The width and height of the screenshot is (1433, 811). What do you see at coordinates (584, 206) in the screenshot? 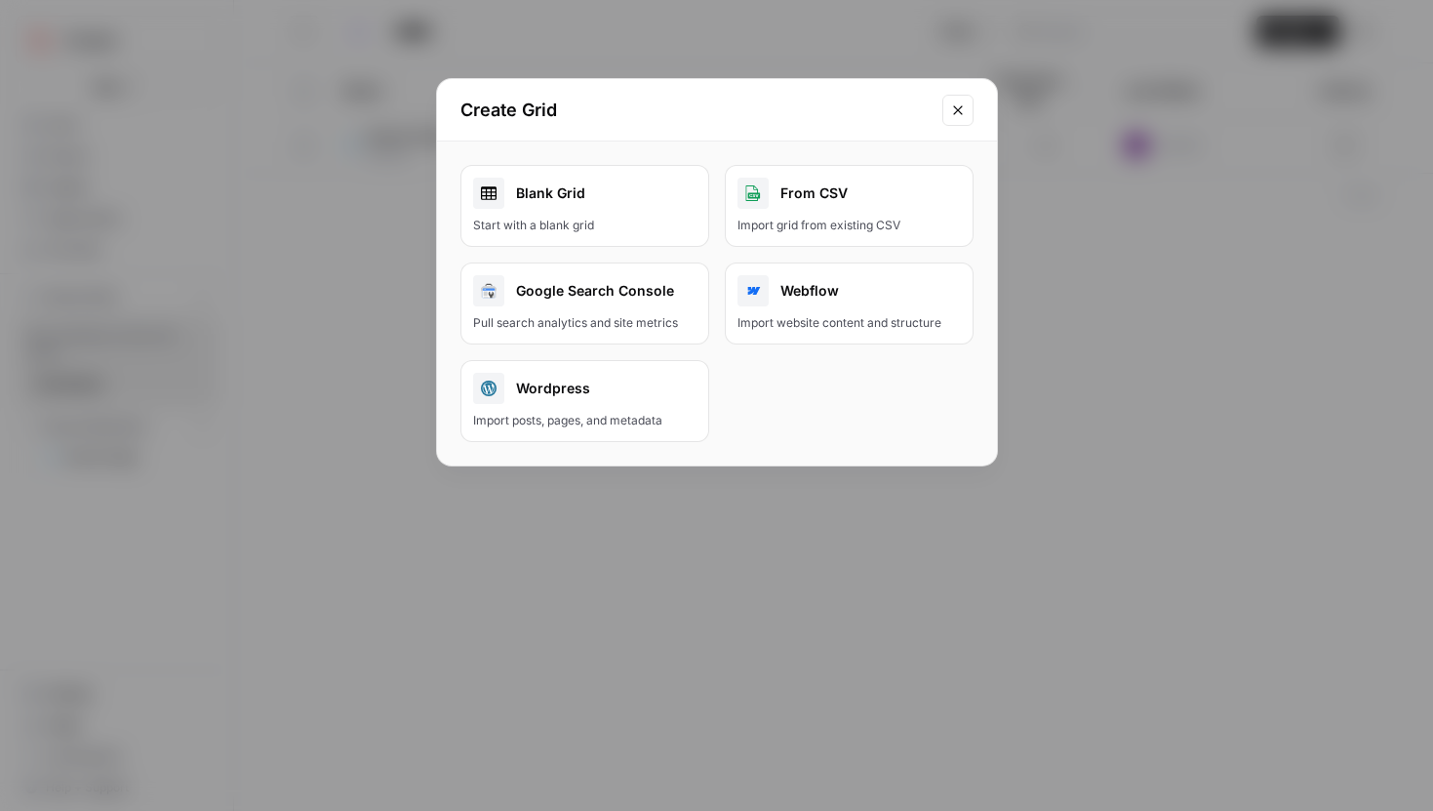
I see `a: Blank GridStart with a blank grid` at bounding box center [584, 206].